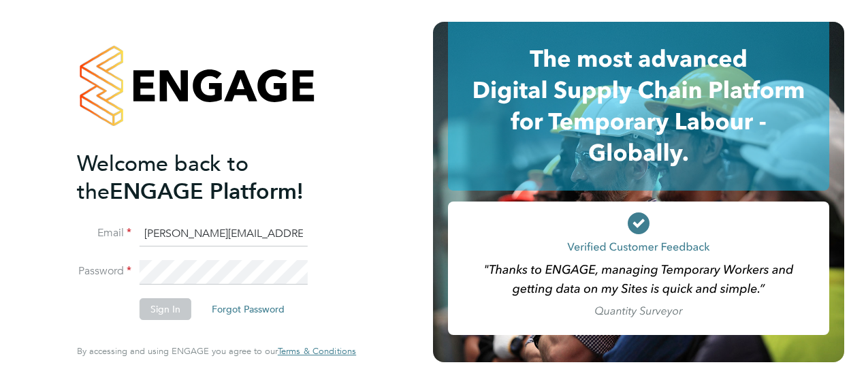  What do you see at coordinates (165, 309) in the screenshot?
I see `button: Sign In` at bounding box center [165, 309].